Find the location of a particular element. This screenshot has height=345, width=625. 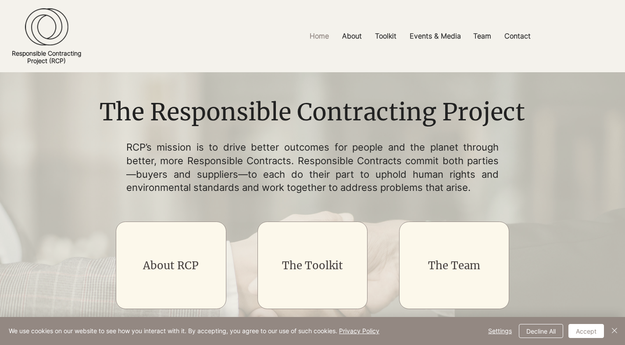

span: Settings is located at coordinates (500, 331).